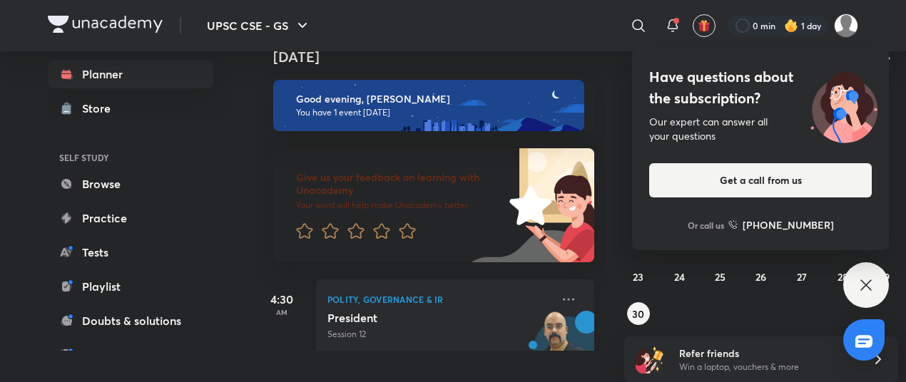 This screenshot has width=906, height=382. What do you see at coordinates (400, 205) in the screenshot?
I see `p: Your word will help make Unacademy better` at bounding box center [400, 205].